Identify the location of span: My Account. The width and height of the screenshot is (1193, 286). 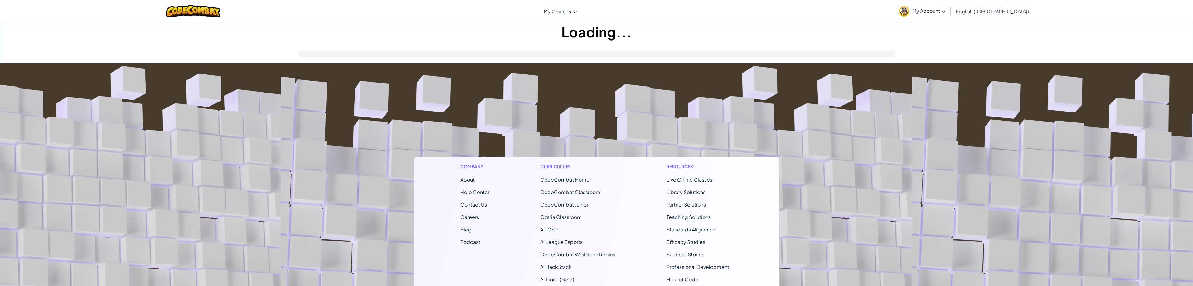
(929, 11).